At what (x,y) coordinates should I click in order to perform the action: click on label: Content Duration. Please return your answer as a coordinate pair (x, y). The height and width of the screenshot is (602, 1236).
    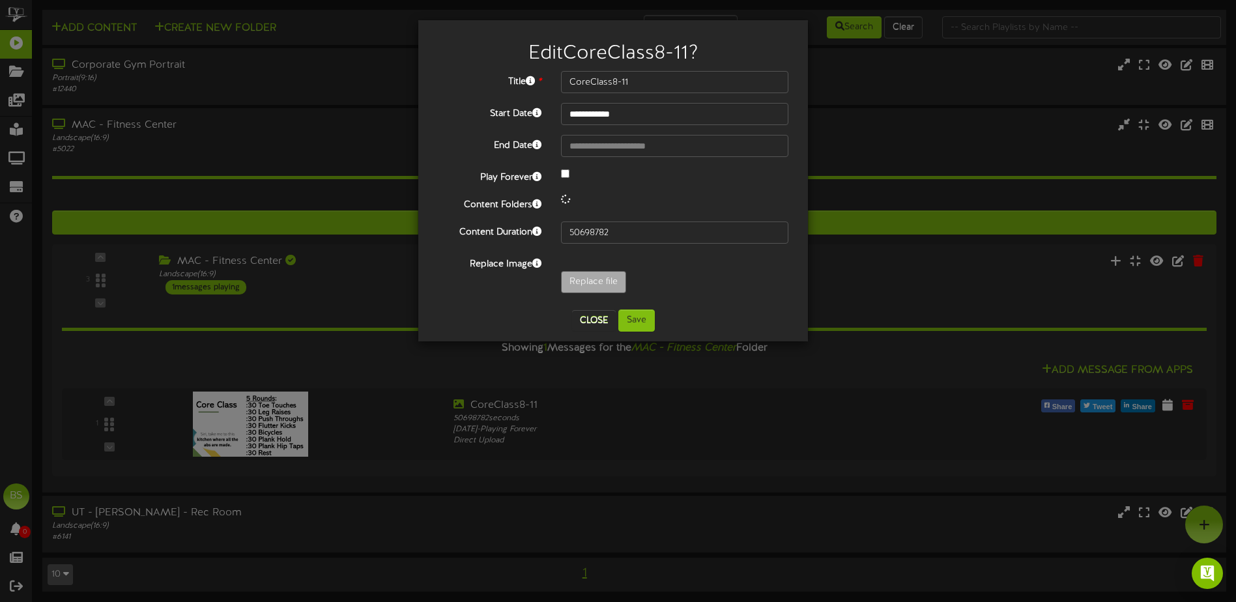
    Looking at the image, I should click on (489, 230).